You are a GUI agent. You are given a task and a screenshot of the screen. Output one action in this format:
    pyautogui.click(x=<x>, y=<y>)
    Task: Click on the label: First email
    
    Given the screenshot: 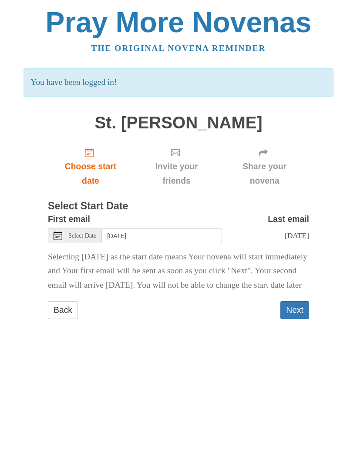 What is the action you would take?
    pyautogui.click(x=69, y=219)
    